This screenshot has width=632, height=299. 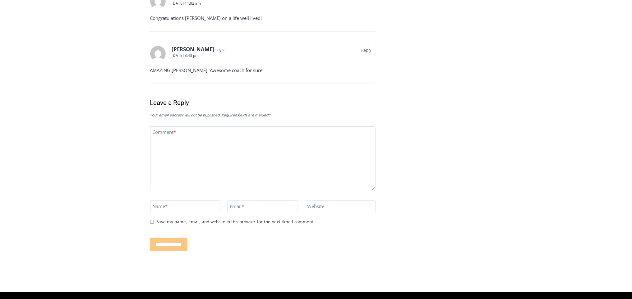 What do you see at coordinates (263, 103) in the screenshot?
I see `h3: Leave a Reply` at bounding box center [263, 103].